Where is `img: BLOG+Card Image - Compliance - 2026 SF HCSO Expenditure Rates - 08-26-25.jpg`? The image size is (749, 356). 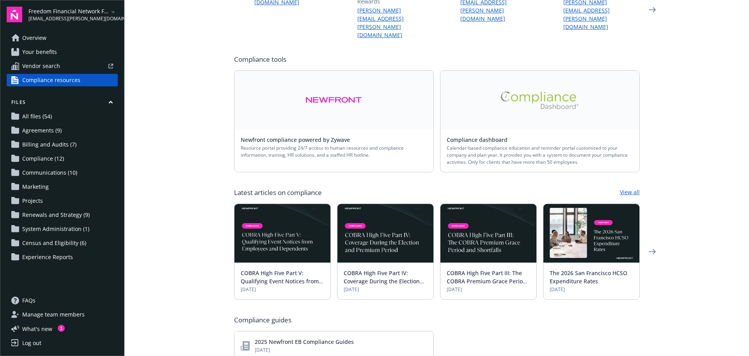 img: BLOG+Card Image - Compliance - 2026 SF HCSO Expenditure Rates - 08-26-25.jpg is located at coordinates (592, 233).